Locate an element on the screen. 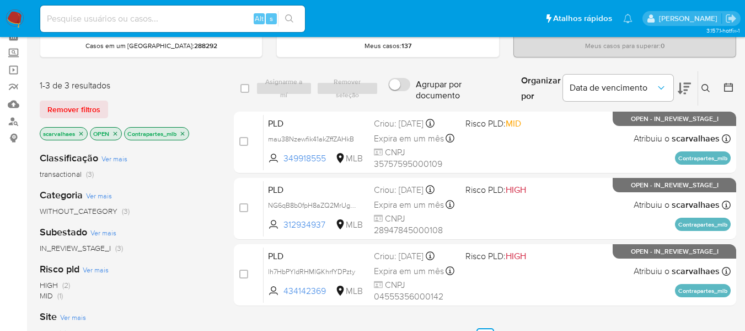 The width and height of the screenshot is (745, 331). span: Atalhos rápidos is located at coordinates (583, 18).